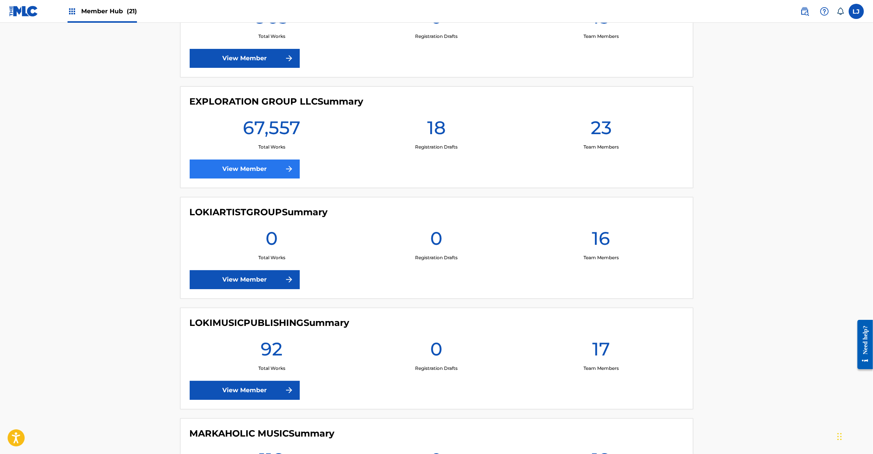 This screenshot has height=454, width=873. Describe the element at coordinates (272, 130) in the screenshot. I see `h1: 67,557` at that location.